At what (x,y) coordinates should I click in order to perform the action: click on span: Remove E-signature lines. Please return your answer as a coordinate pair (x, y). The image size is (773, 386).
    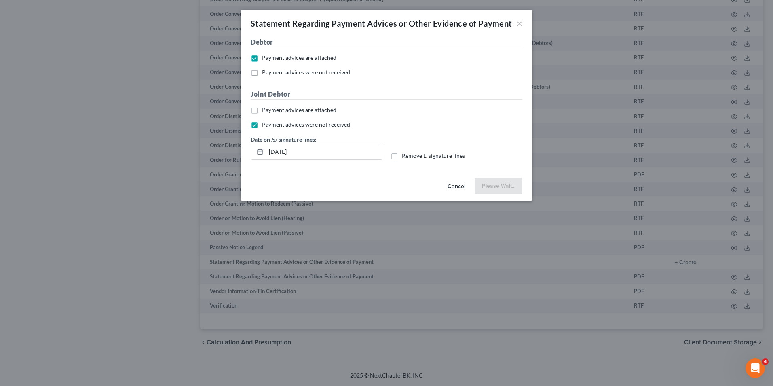
    Looking at the image, I should click on (433, 155).